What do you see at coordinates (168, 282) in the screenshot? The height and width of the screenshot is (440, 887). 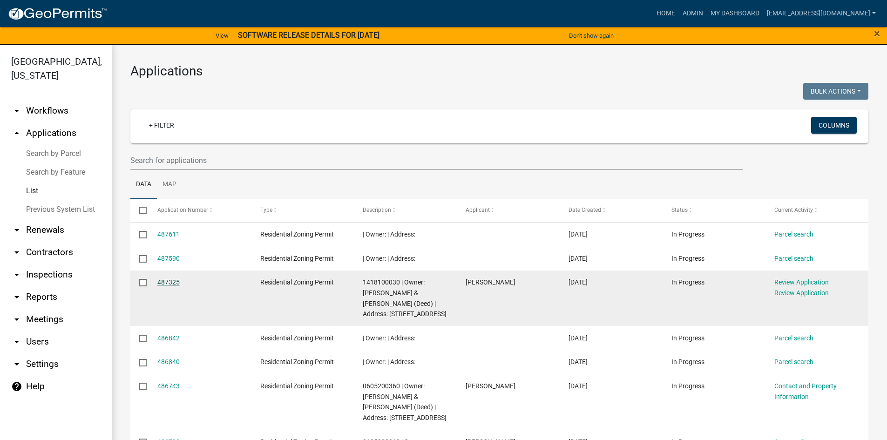 I see `a: 487325` at bounding box center [168, 282].